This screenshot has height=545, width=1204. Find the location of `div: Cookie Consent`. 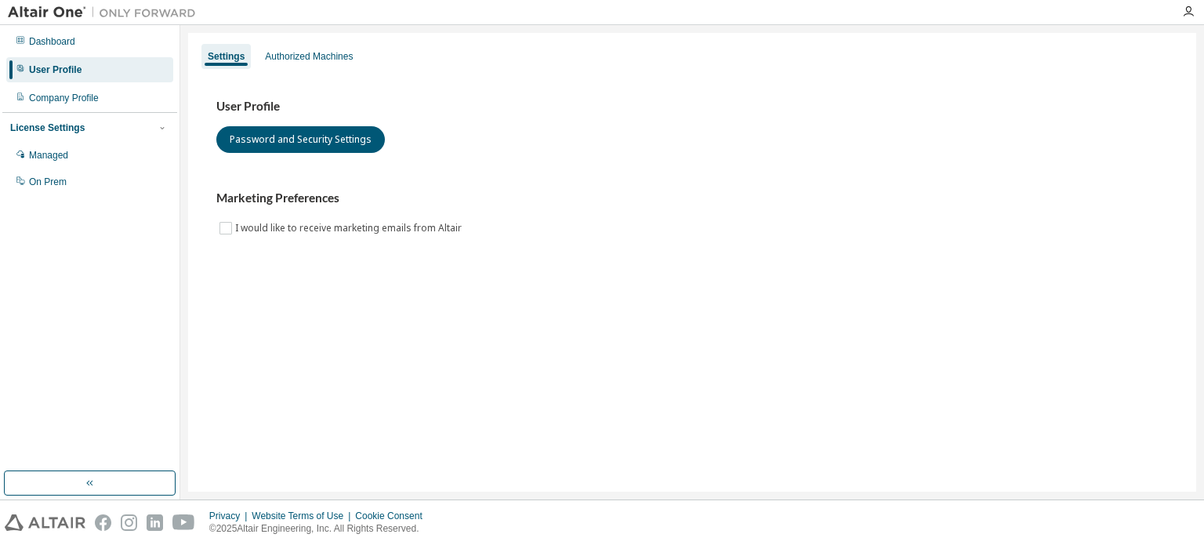

div: Cookie Consent is located at coordinates (393, 516).